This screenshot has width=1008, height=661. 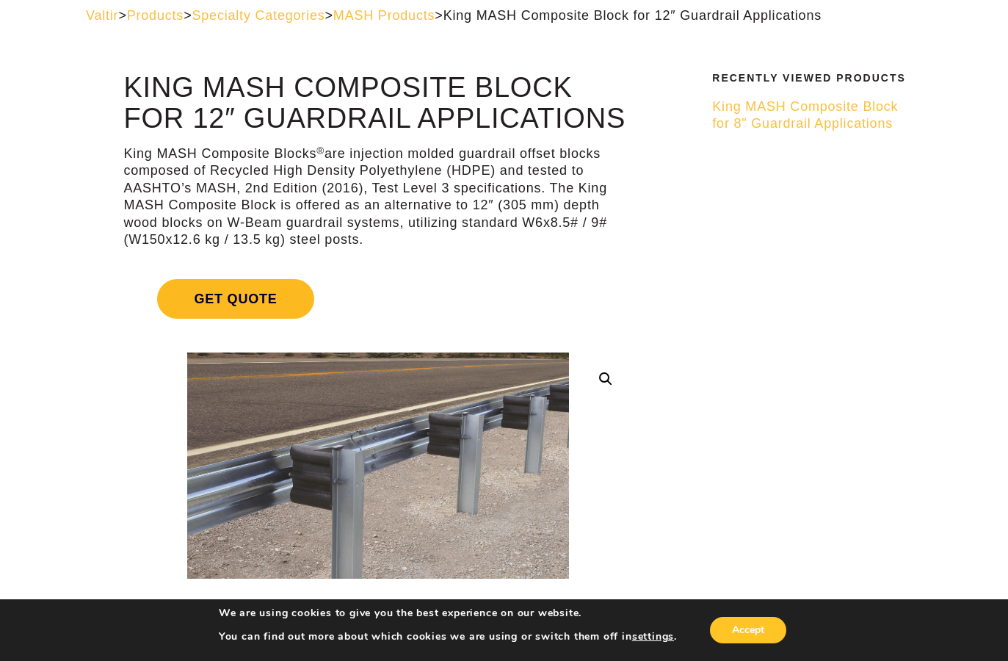 What do you see at coordinates (805, 115) in the screenshot?
I see `span: King MASH Composite Block for 8" Guardrail Applications` at bounding box center [805, 115].